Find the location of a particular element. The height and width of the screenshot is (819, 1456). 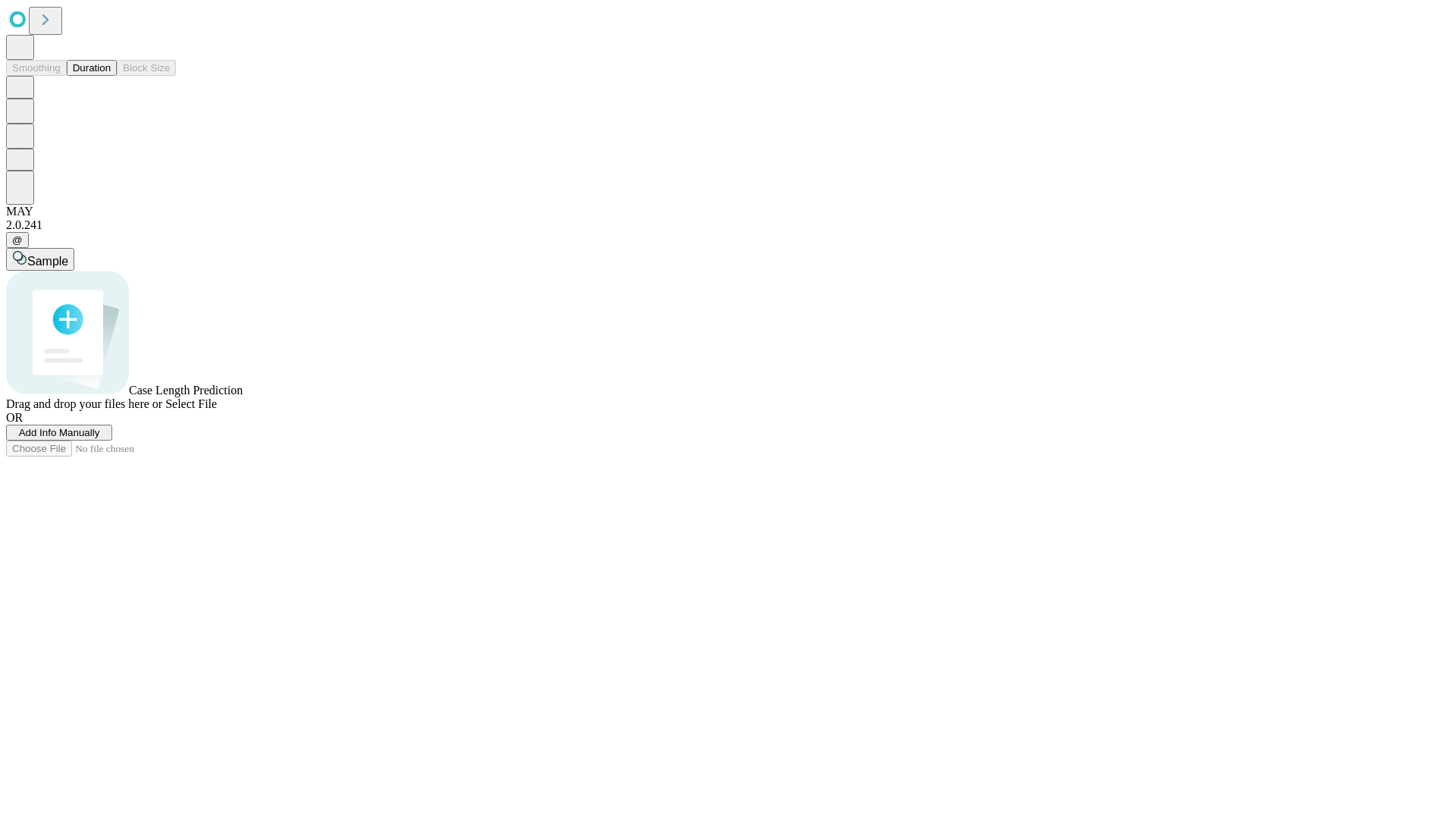

button: Sample is located at coordinates (40, 259).